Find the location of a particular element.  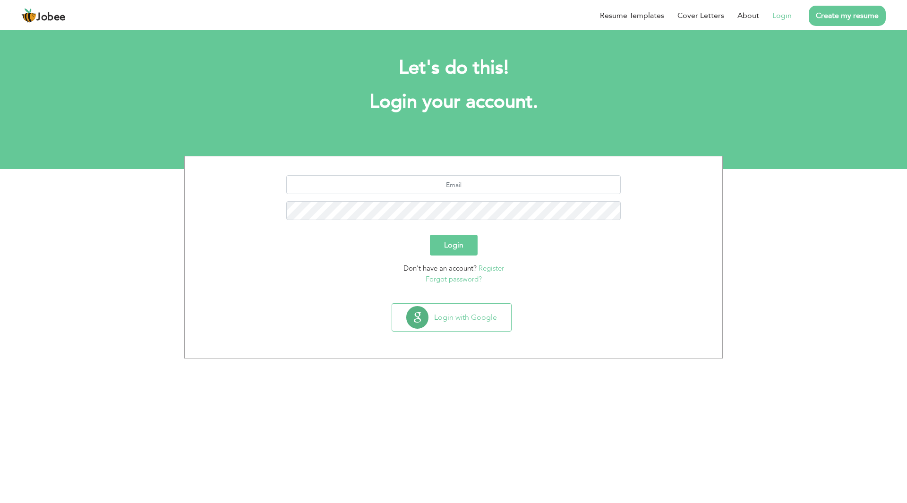

h2: Let's do this! is located at coordinates (454, 68).